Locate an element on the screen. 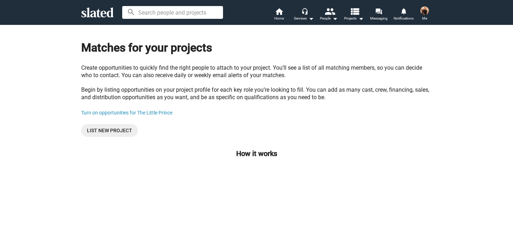 This screenshot has width=513, height=241. button: Jihong LiMe is located at coordinates (424, 14).